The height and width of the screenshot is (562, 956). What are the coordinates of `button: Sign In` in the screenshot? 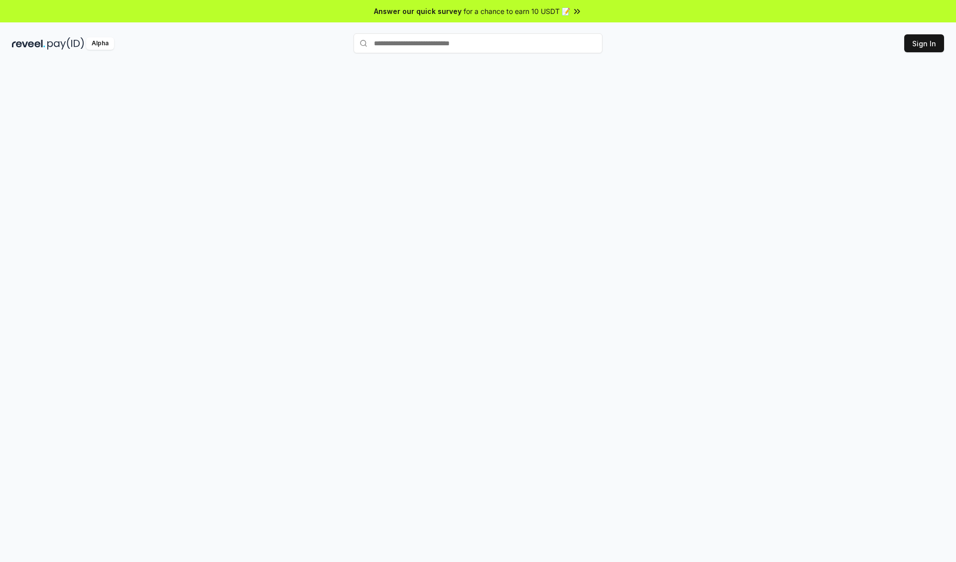 It's located at (925, 43).